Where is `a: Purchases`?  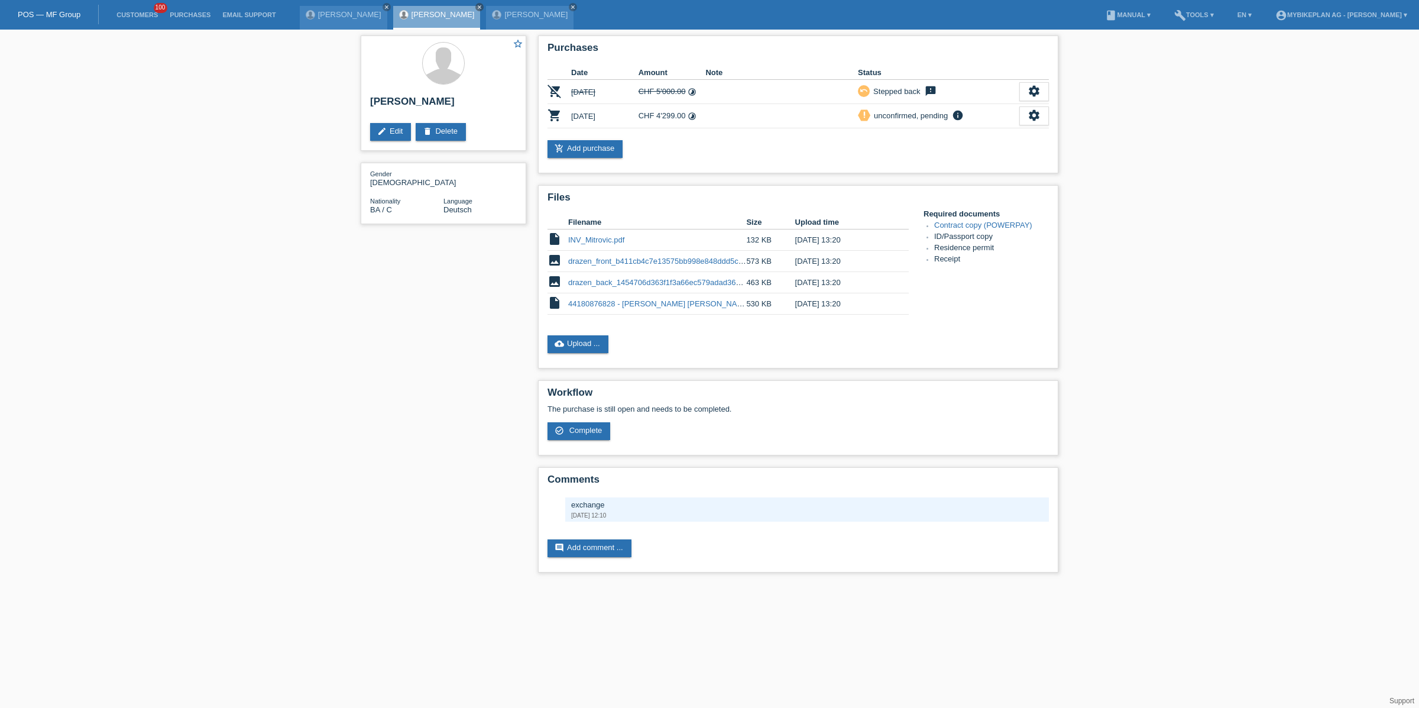 a: Purchases is located at coordinates (190, 15).